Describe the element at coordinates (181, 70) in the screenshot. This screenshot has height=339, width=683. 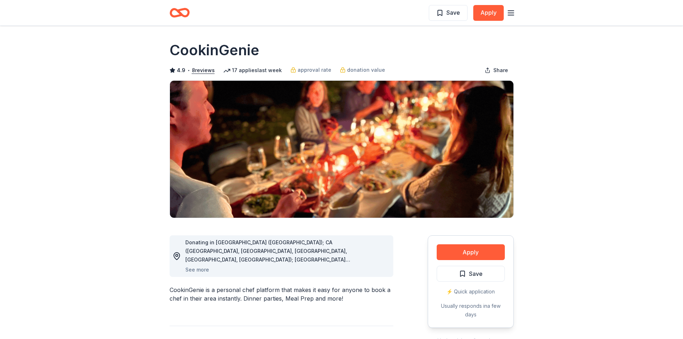
I see `span: 4.9` at that location.